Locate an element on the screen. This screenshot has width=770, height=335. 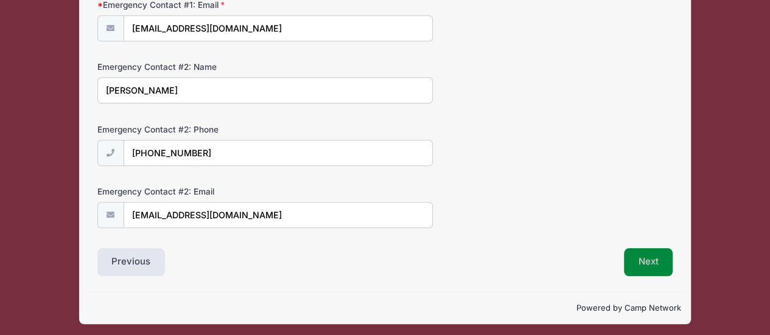
p: Powered by Camp Network is located at coordinates (385, 308).